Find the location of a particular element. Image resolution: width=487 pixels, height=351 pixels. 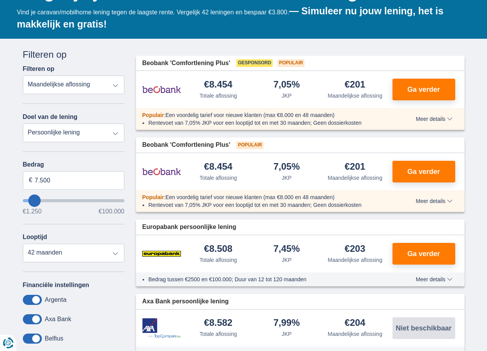

input: wantToBorrow is located at coordinates (74, 201).